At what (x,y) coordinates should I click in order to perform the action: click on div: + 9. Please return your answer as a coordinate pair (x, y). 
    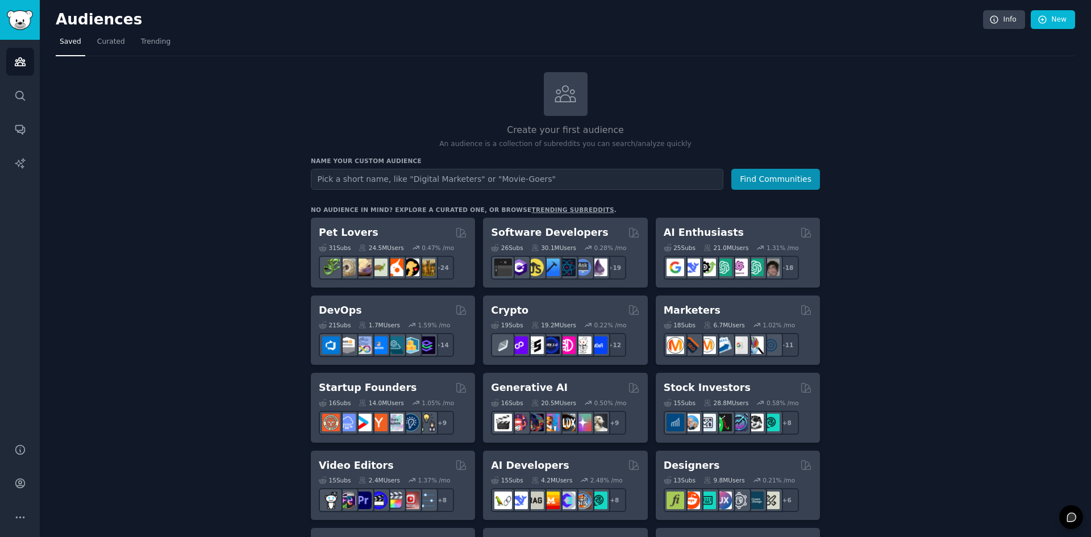
    Looking at the image, I should click on (442, 423).